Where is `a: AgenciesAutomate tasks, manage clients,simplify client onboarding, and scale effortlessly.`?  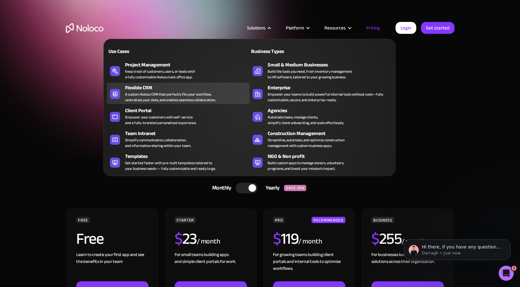
a: AgenciesAutomate tasks, manage clients,simplify client onboarding, and scale effortlessly. is located at coordinates (320, 116).